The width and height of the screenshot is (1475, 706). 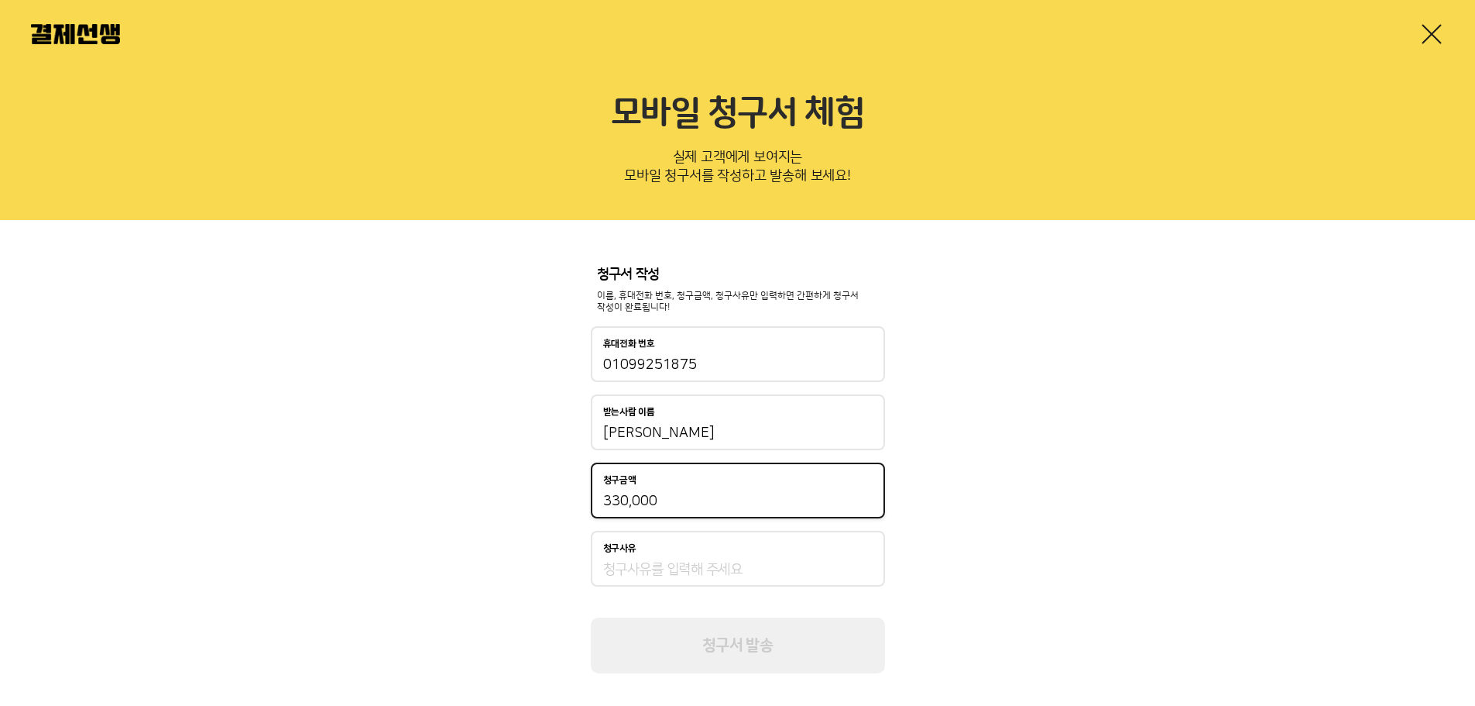 What do you see at coordinates (75, 34) in the screenshot?
I see `img: 결제선생` at bounding box center [75, 34].